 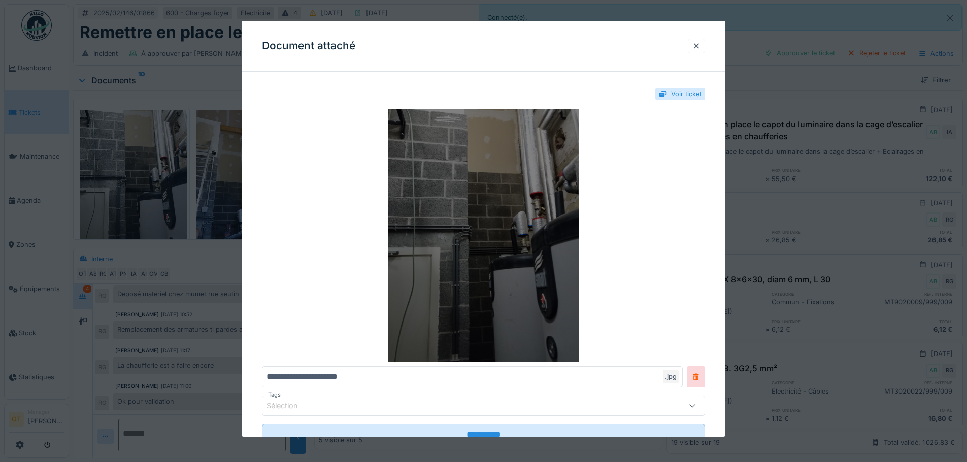 I want to click on label: Tags, so click(x=274, y=395).